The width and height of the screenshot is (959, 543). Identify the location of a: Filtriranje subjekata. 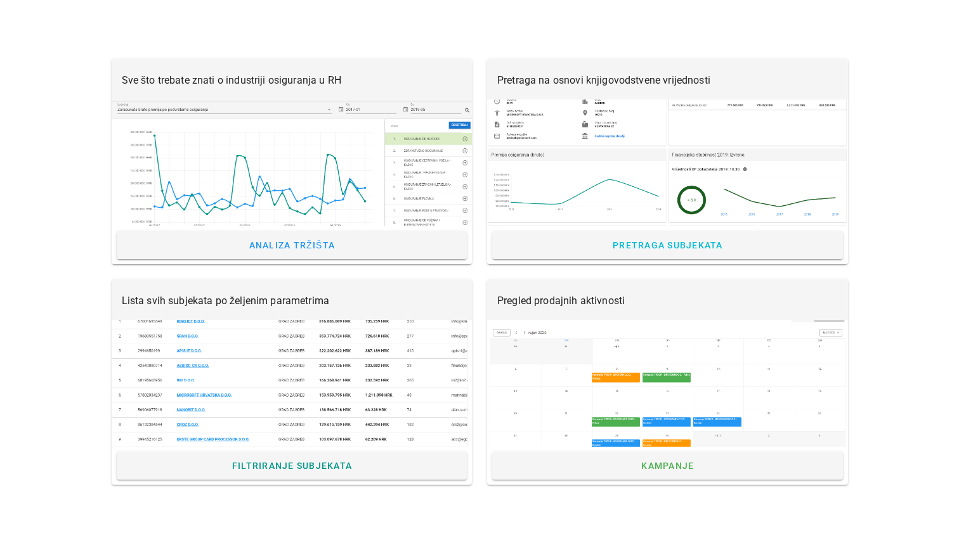
(292, 466).